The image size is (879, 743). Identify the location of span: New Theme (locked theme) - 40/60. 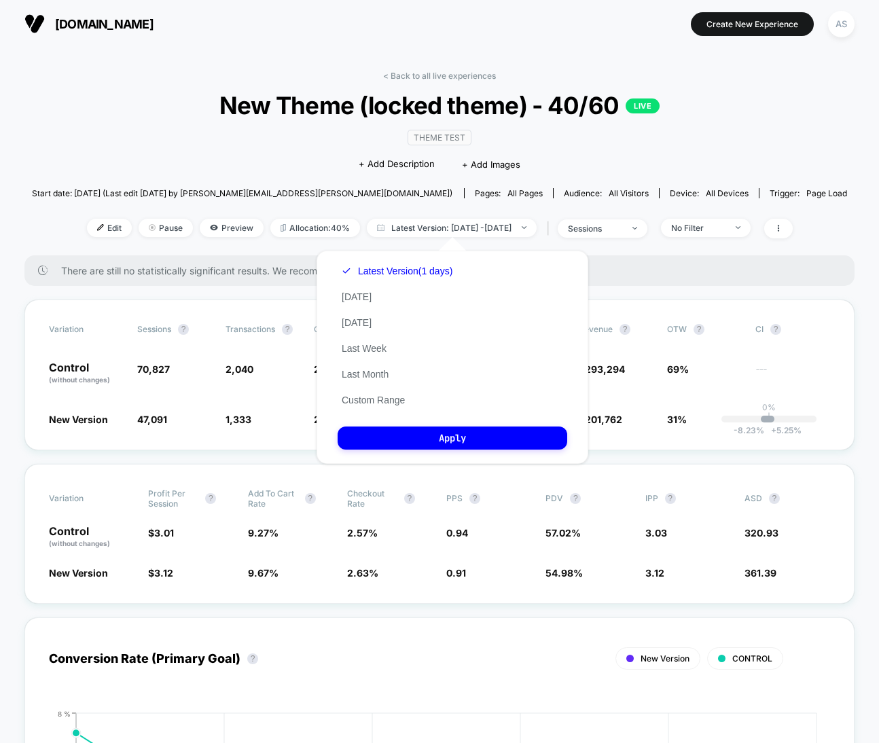
(439, 105).